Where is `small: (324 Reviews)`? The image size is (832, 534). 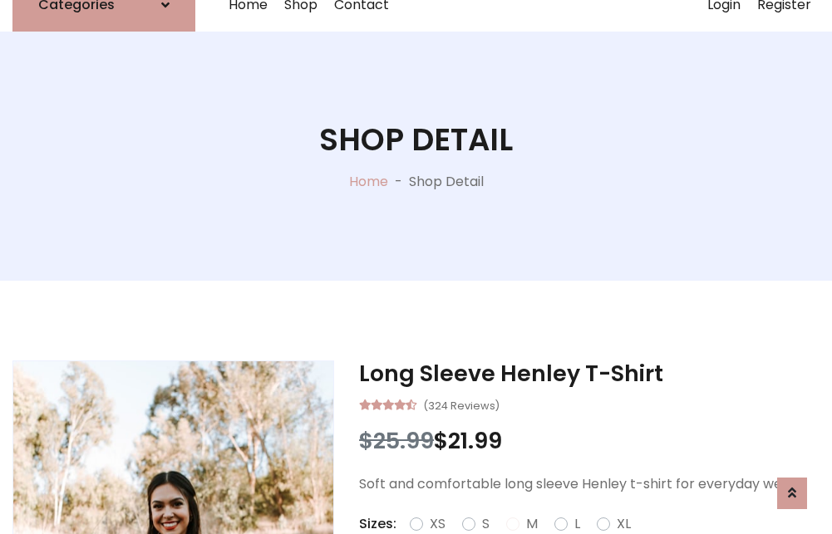
small: (324 Reviews) is located at coordinates (461, 405).